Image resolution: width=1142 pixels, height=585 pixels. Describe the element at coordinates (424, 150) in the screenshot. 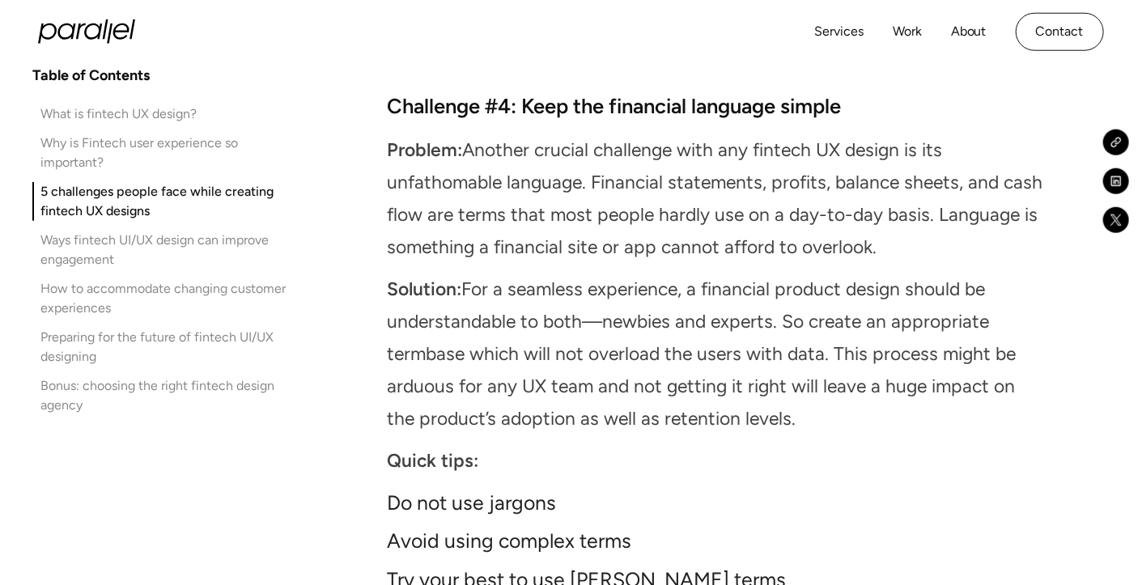

I see `strong: Problem:` at that location.